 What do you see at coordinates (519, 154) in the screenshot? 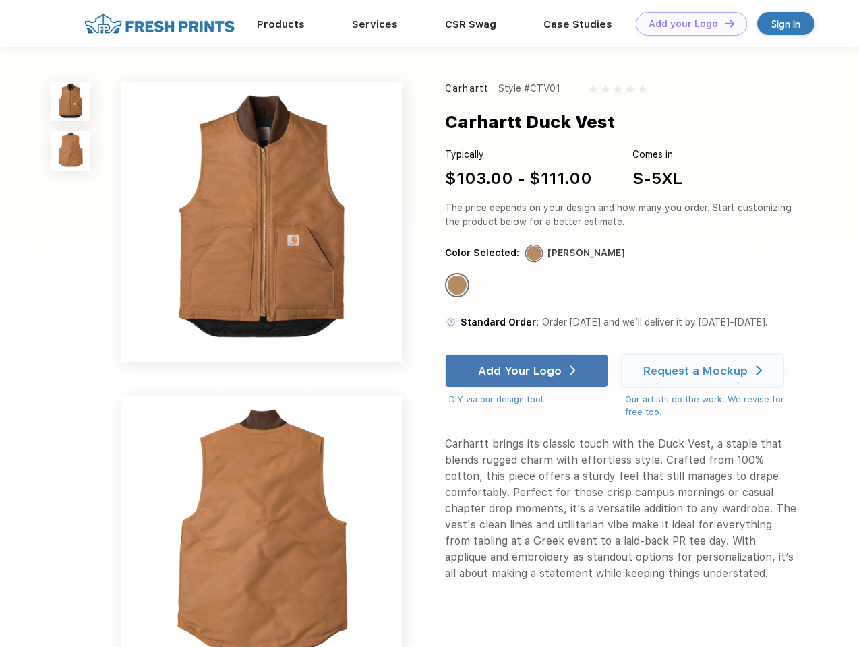
I see `div: Typically` at bounding box center [519, 154].